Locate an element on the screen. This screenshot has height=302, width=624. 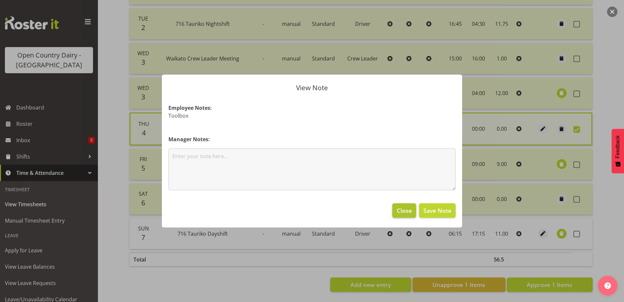
button: Close is located at coordinates (404, 210).